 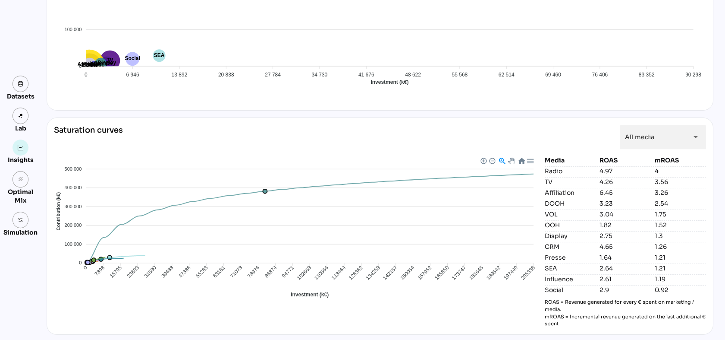 I want to click on text: Contribution (k€), so click(x=58, y=211).